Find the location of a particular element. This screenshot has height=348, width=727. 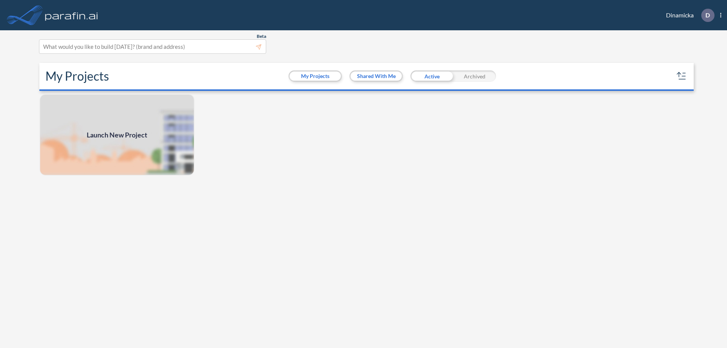

span: Launch New Project is located at coordinates (117, 135).